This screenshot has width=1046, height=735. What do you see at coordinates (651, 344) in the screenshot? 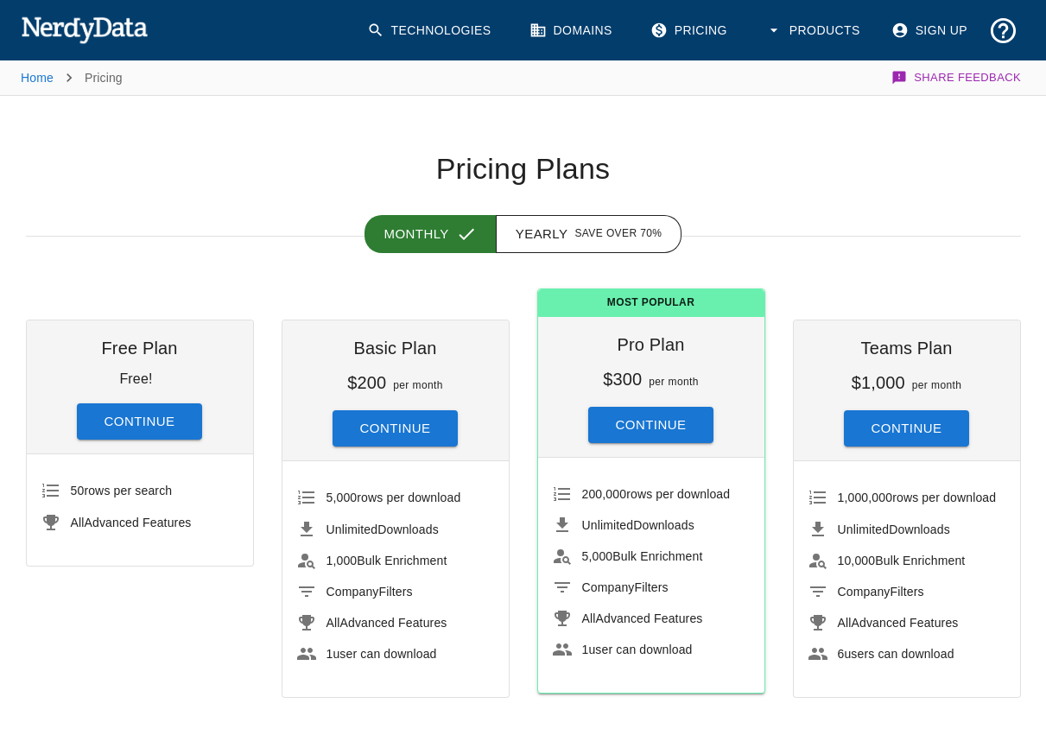
I see `h6: Pro Plan` at bounding box center [651, 344].